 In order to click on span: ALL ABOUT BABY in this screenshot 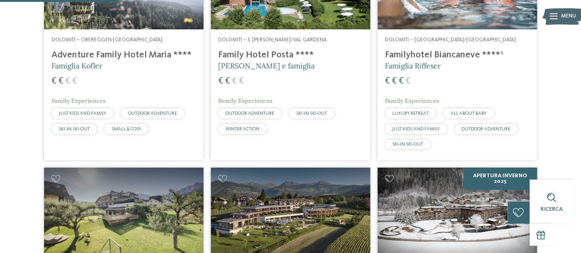, I will do `click(469, 114)`.